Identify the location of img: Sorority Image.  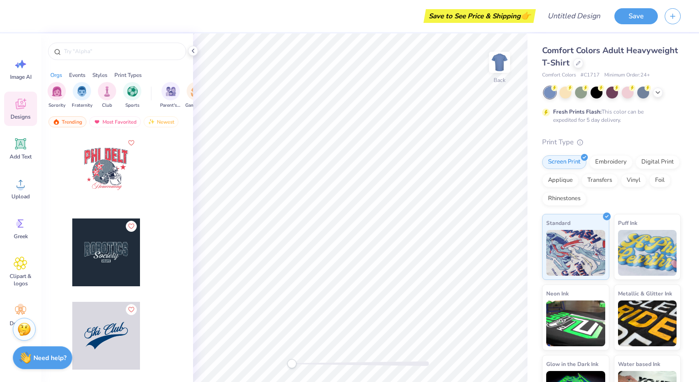
(57, 91).